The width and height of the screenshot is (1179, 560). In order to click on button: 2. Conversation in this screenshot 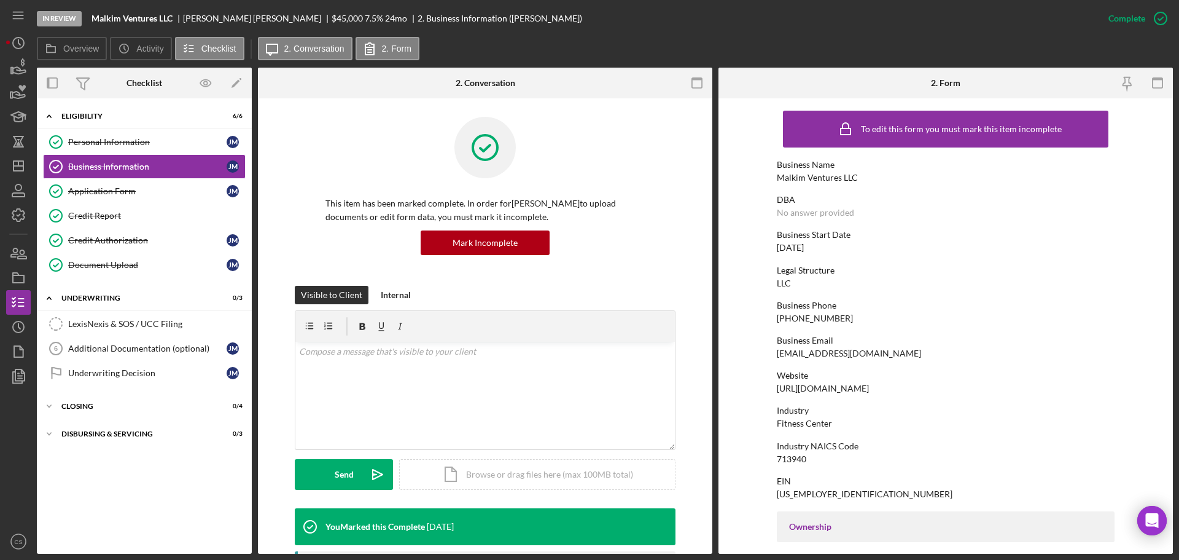, I will do `click(305, 49)`.